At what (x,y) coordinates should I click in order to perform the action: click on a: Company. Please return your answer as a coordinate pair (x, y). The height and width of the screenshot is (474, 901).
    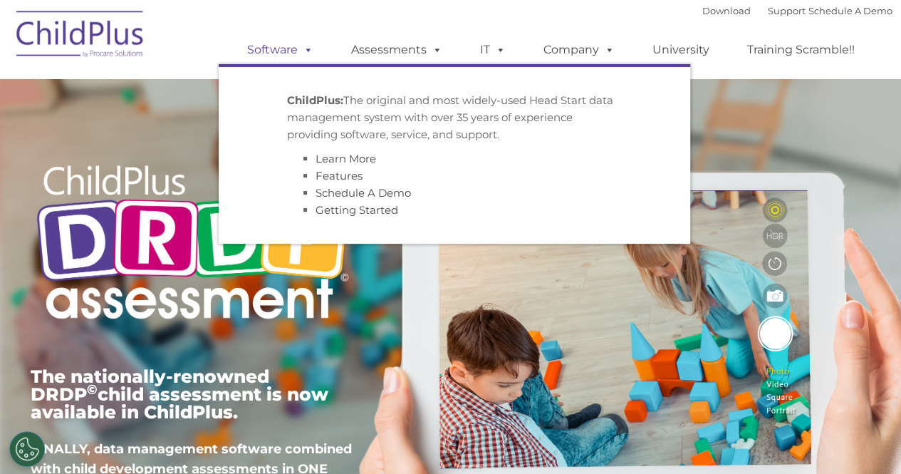
    Looking at the image, I should click on (579, 50).